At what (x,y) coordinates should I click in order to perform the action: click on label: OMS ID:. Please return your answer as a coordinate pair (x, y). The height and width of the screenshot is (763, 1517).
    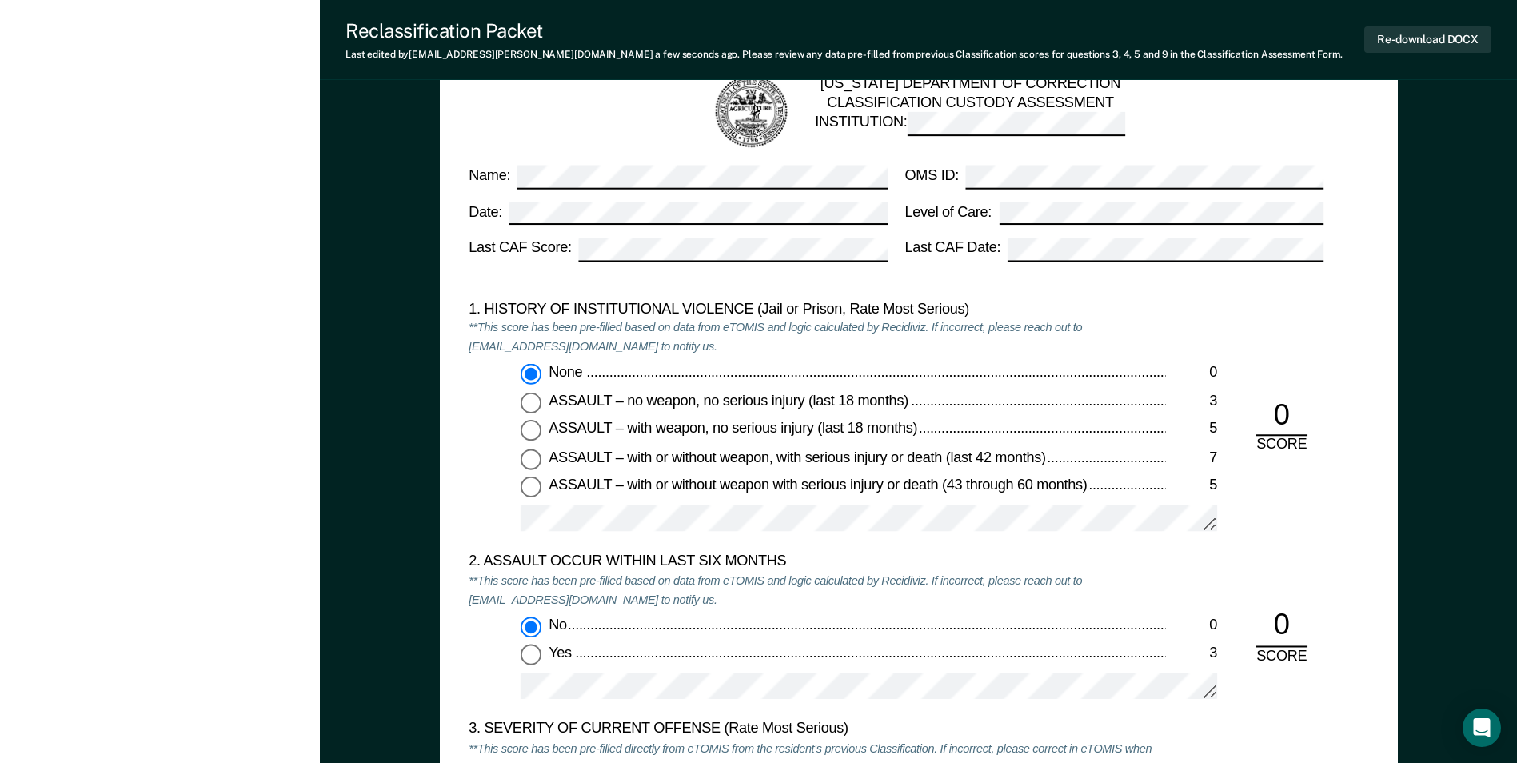
    Looking at the image, I should click on (1114, 177).